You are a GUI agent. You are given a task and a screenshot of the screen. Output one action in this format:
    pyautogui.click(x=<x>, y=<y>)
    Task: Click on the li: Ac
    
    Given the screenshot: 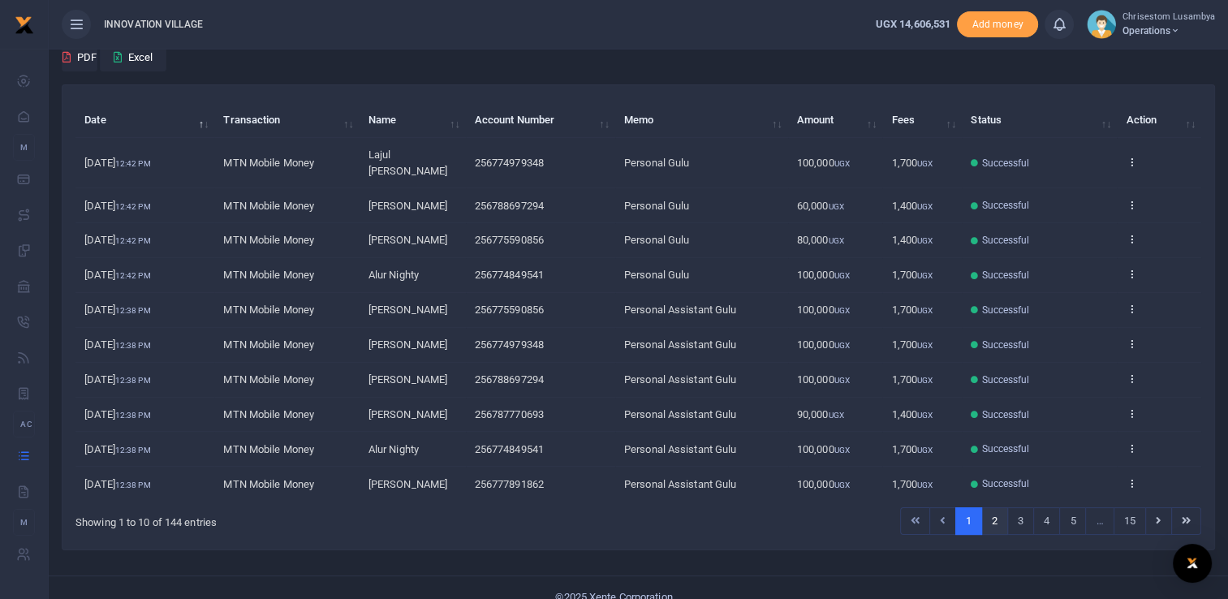 What is the action you would take?
    pyautogui.click(x=24, y=424)
    